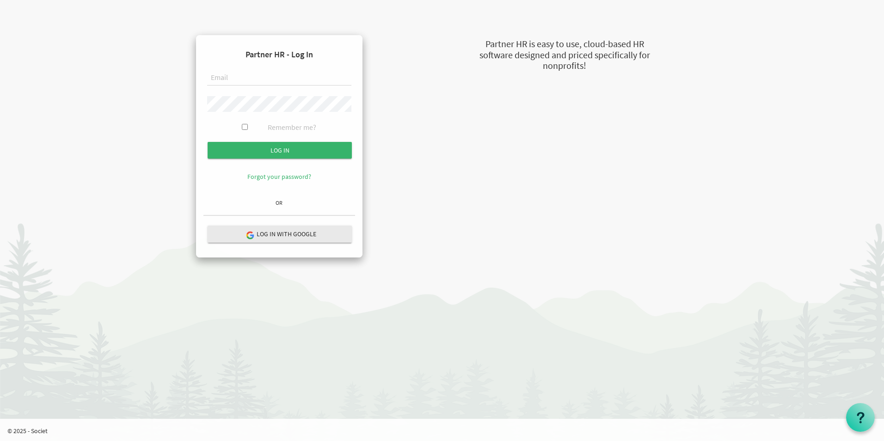 This screenshot has height=441, width=884. What do you see at coordinates (446, 431) in the screenshot?
I see `p: © 2025 - Societ` at bounding box center [446, 431].